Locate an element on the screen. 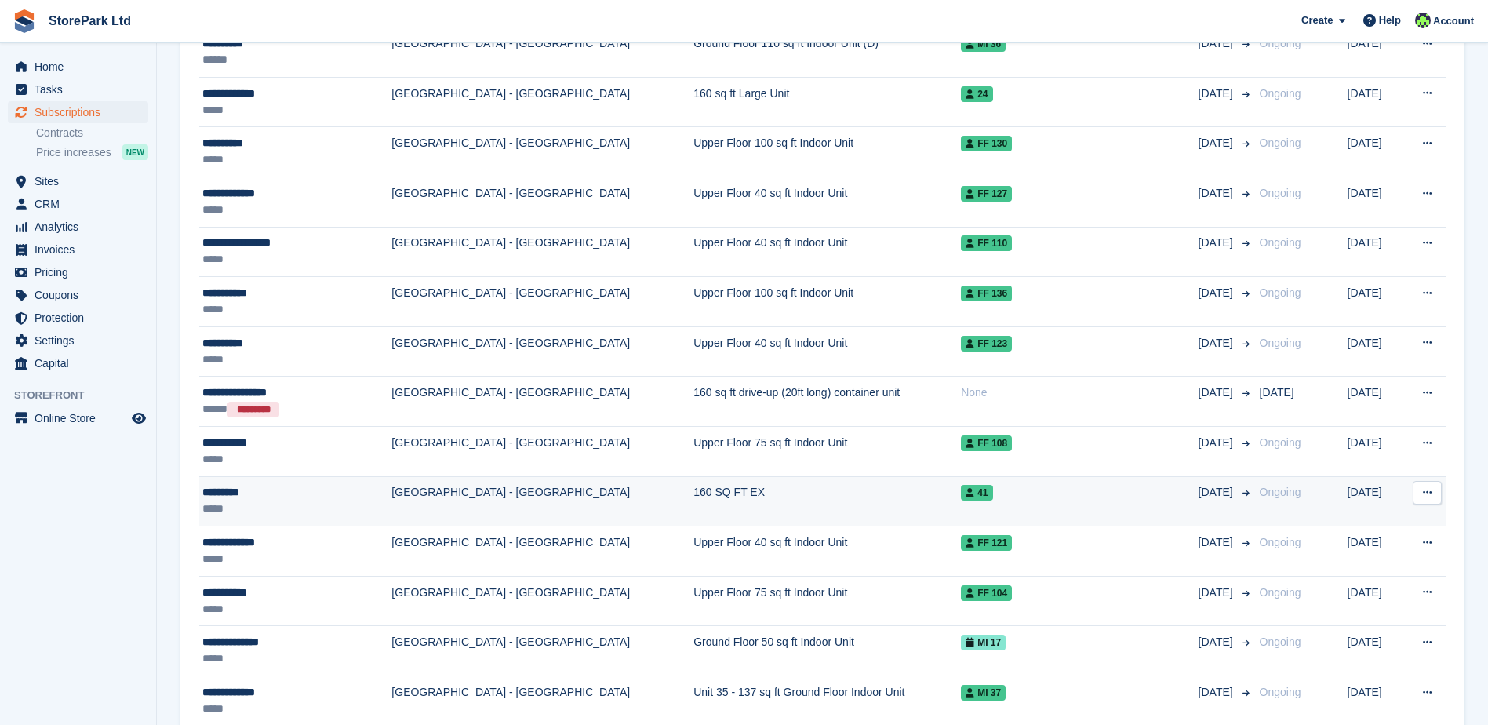  div: None is located at coordinates (1080, 392).